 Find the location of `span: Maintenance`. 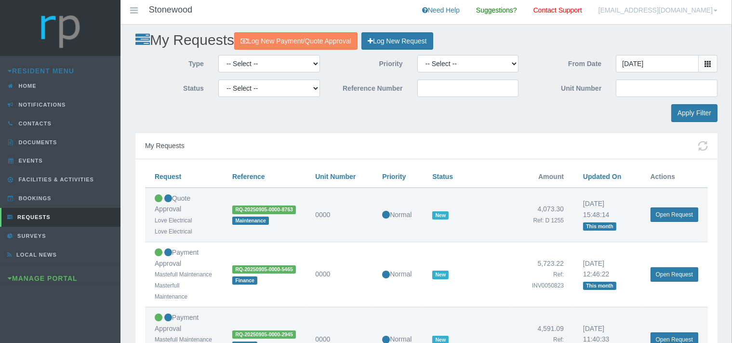

span: Maintenance is located at coordinates (251, 220).